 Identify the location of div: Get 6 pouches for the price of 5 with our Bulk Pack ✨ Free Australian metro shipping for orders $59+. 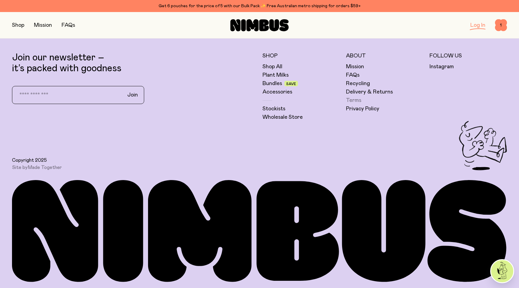
(260, 6).